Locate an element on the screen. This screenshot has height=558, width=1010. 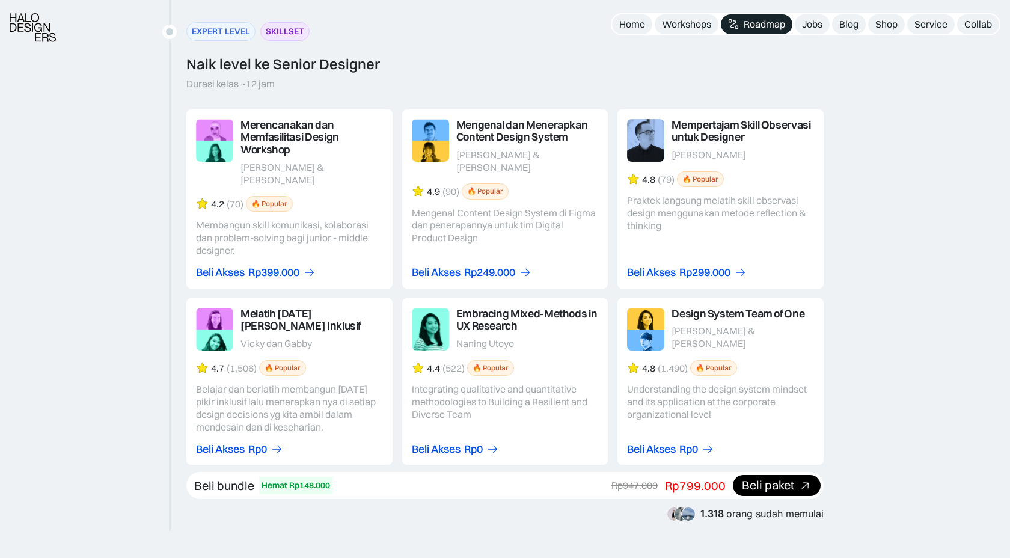
a: Beli AksesRp399.000 is located at coordinates (255, 272).